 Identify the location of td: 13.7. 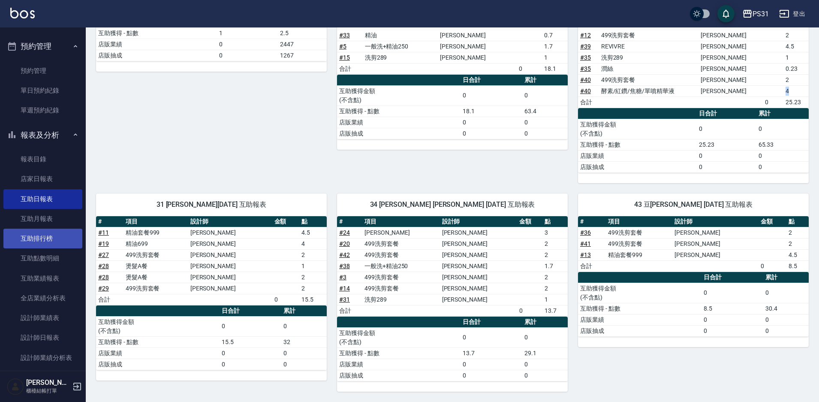
(555, 310).